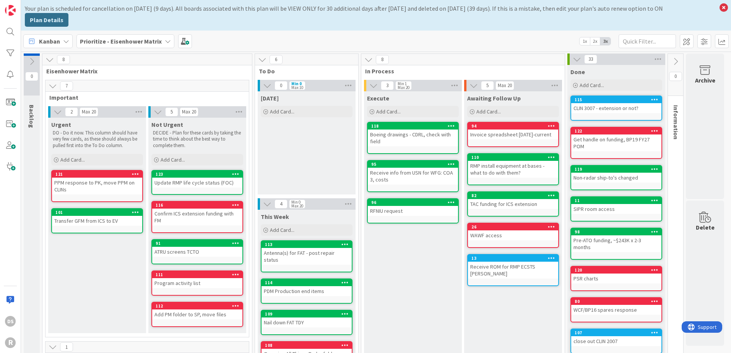  What do you see at coordinates (513, 235) in the screenshot?
I see `a: 26WAWF access` at bounding box center [513, 235].